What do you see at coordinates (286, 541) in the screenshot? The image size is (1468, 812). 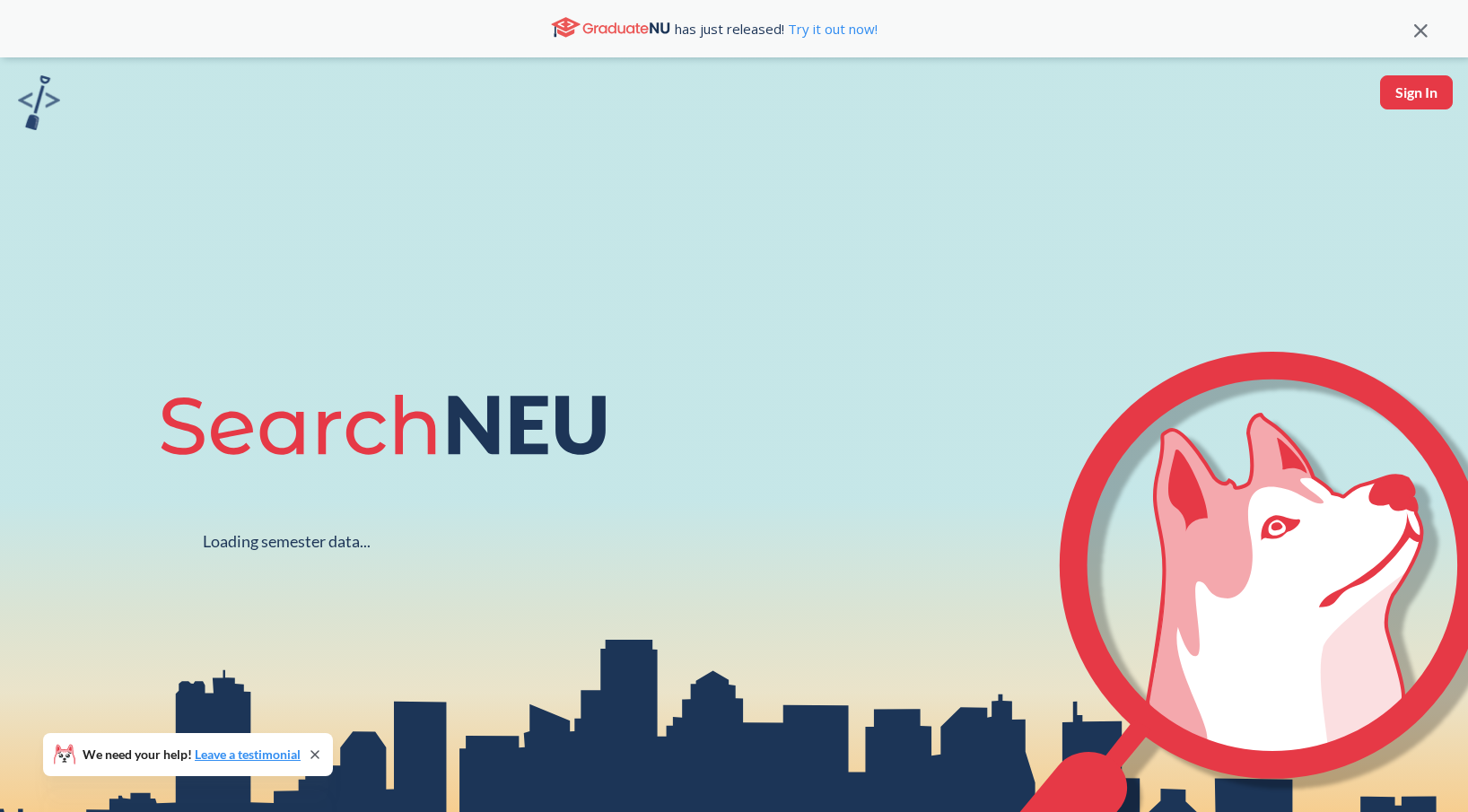 I see `div: Loading semester data...` at bounding box center [286, 541].